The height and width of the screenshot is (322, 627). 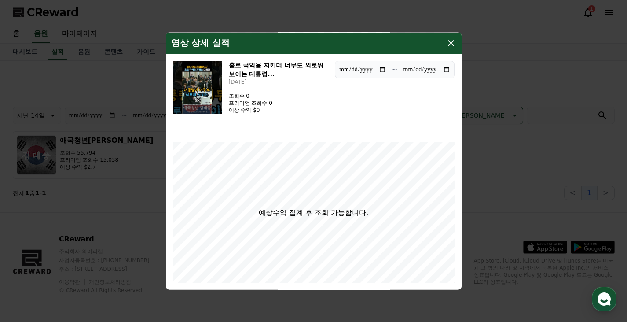 What do you see at coordinates (279, 69) in the screenshot?
I see `h3: 홀로 국익을 지키며 너무도 외로워 보이는 대통령...` at bounding box center [279, 69].